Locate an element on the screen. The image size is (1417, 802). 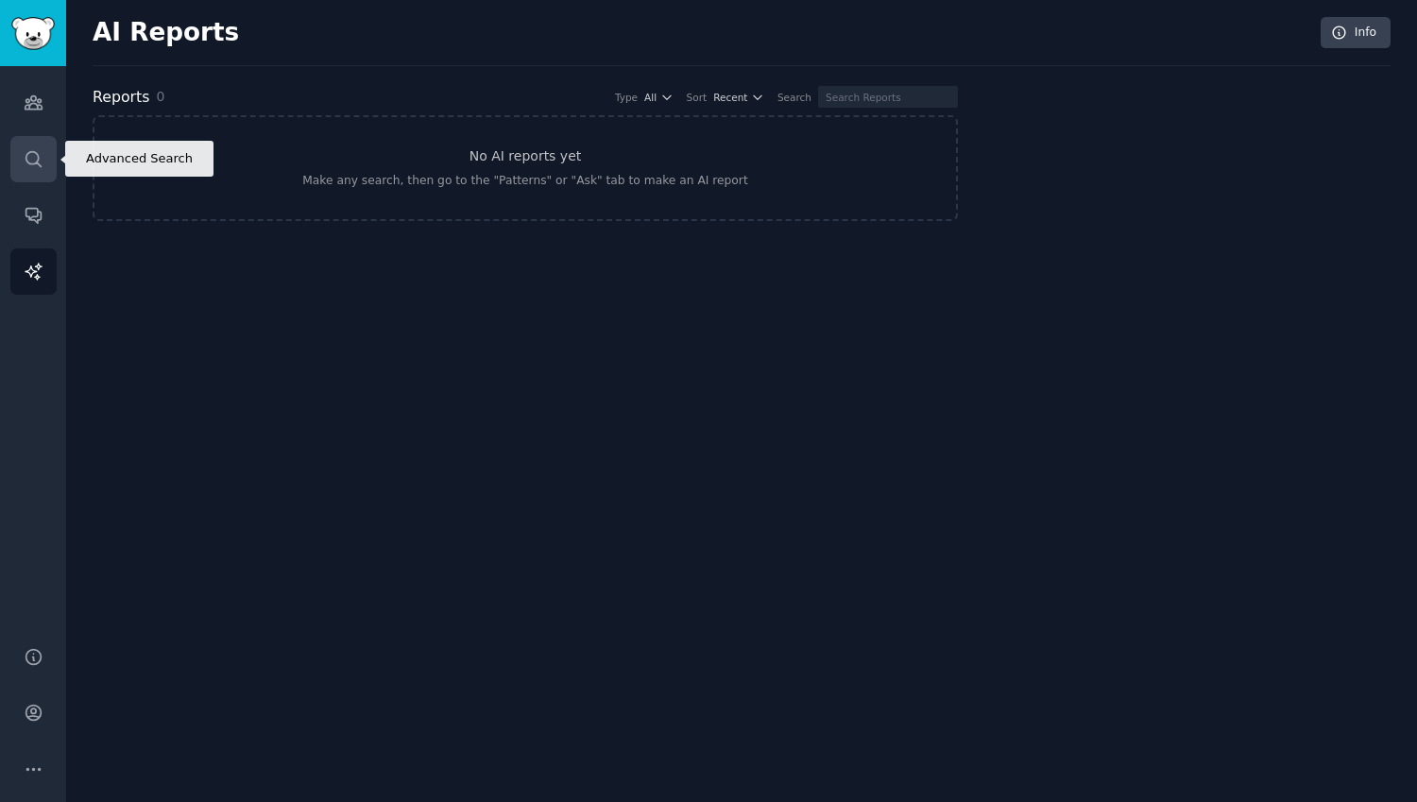
h2: AI Reports is located at coordinates (165, 33).